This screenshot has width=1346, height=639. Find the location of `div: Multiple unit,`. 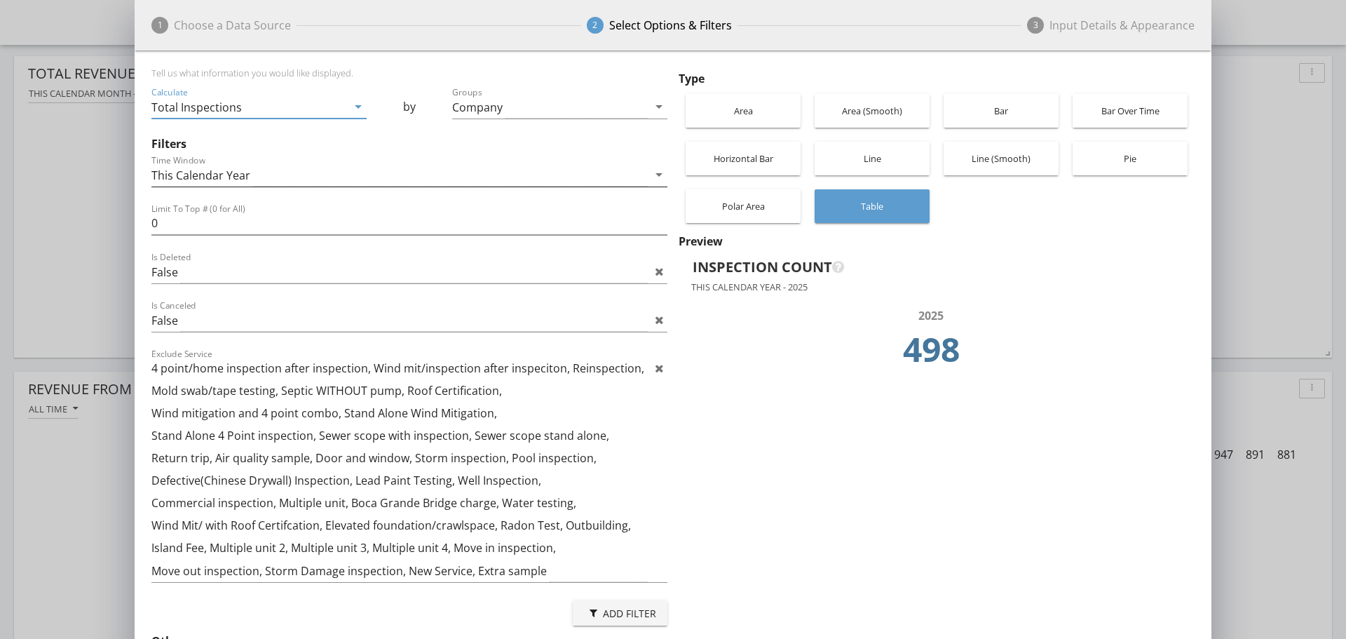

div: Multiple unit, is located at coordinates (313, 503).